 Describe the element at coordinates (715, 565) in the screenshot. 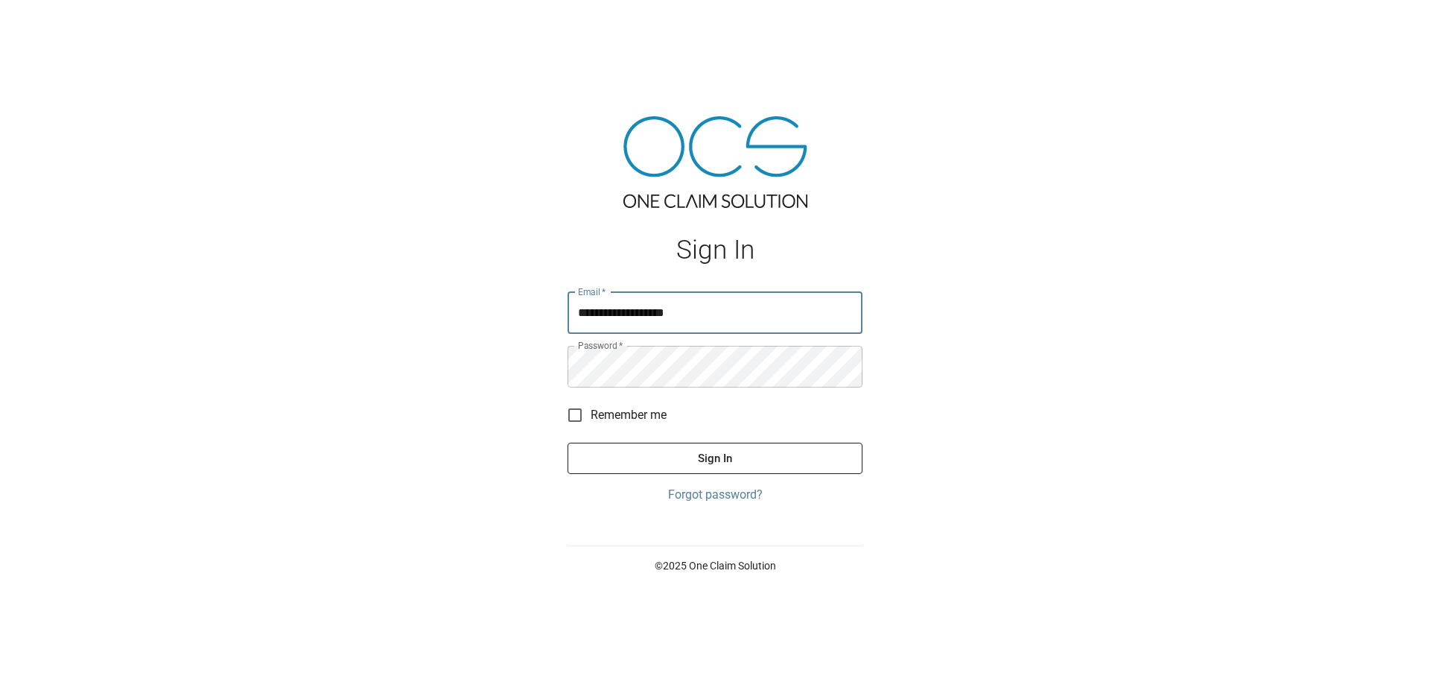

I see `p: © 2025 One Claim Solution` at that location.